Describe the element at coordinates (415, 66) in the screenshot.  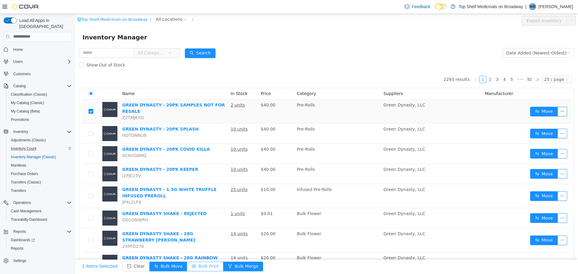
I see `a: 2` at that location.